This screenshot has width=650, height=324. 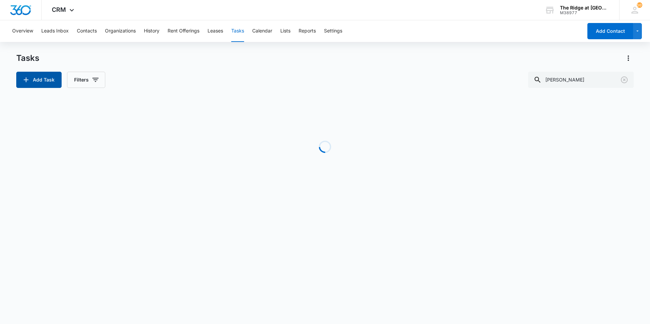 What do you see at coordinates (215, 31) in the screenshot?
I see `button: Leases` at bounding box center [215, 31].